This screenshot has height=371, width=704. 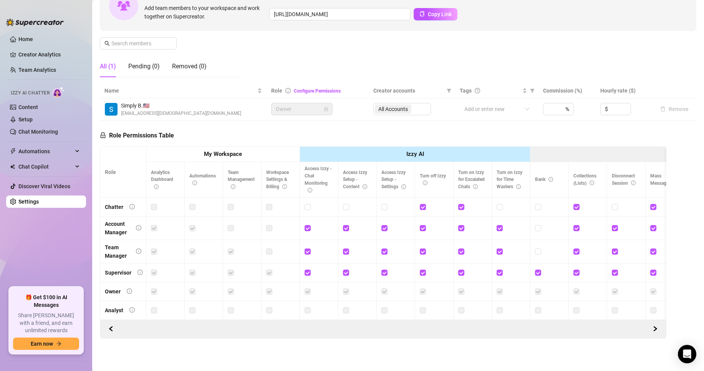 I want to click on a: Setup, so click(x=25, y=119).